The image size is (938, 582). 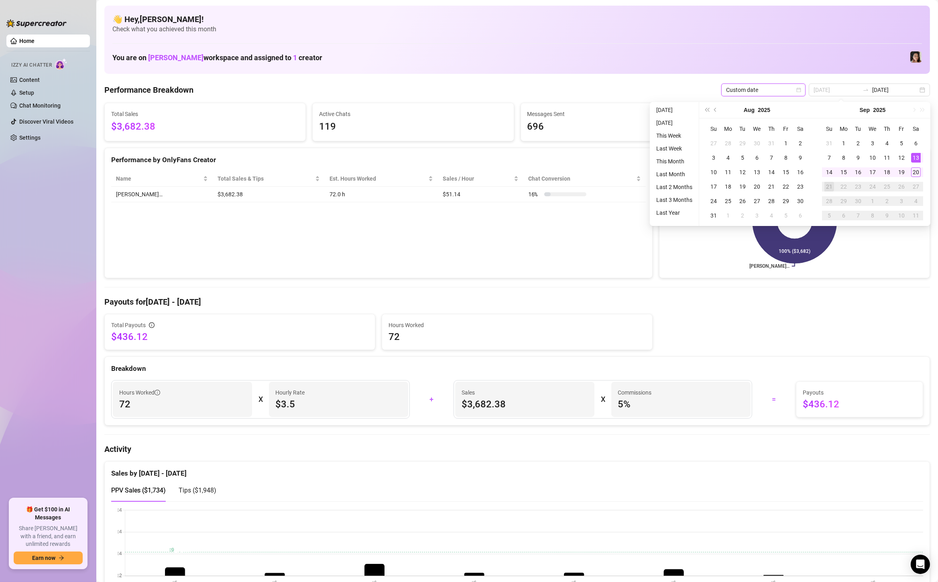 I want to click on a: Chat Monitoring, so click(x=40, y=106).